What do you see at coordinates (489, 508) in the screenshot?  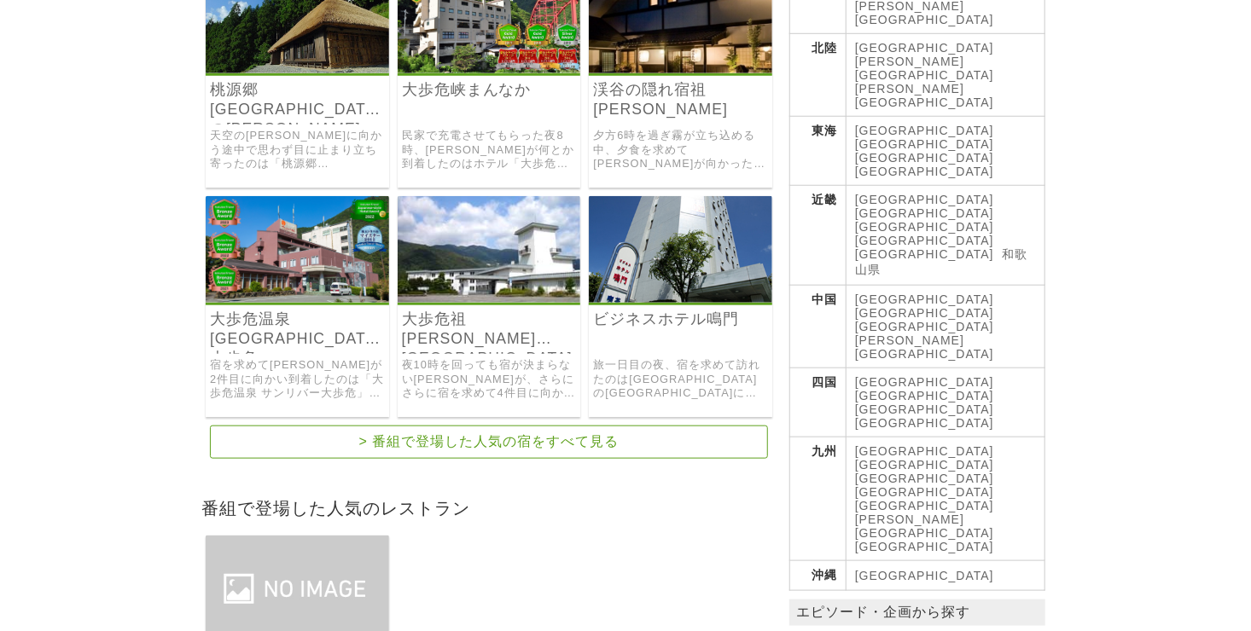 I see `h2: 番組で登場した人気のレストラン` at bounding box center [489, 508].